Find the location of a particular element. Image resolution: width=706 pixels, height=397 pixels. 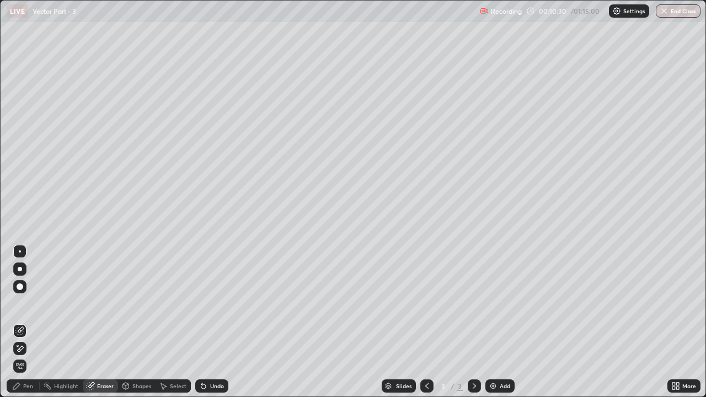

div: Slides is located at coordinates (404, 386).